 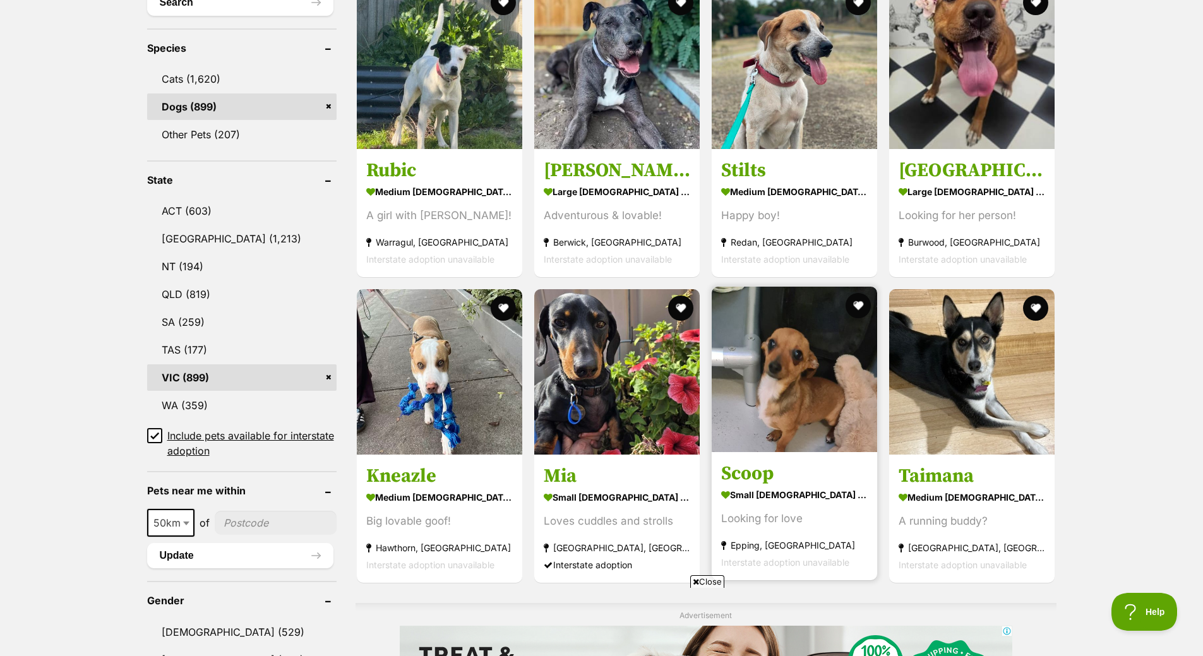 I want to click on div: Loves cuddles and strolls, so click(x=617, y=521).